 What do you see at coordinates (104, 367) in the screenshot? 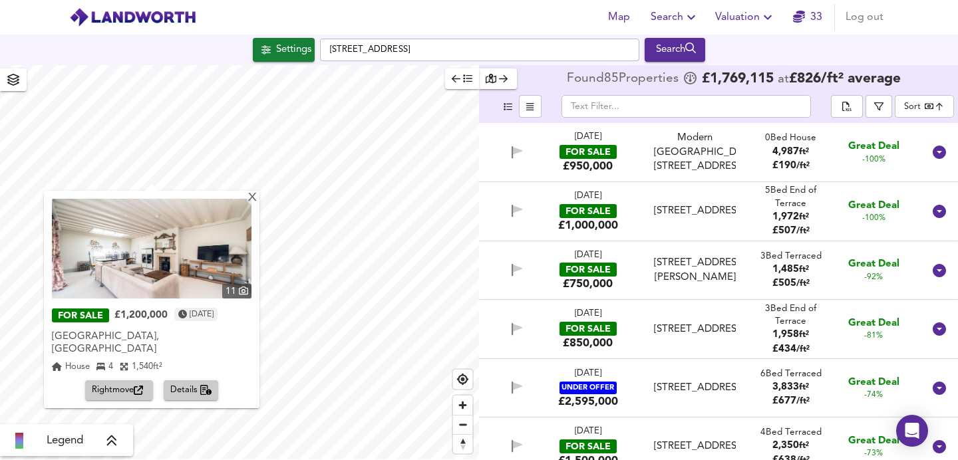
I see `div: 4` at bounding box center [104, 367].